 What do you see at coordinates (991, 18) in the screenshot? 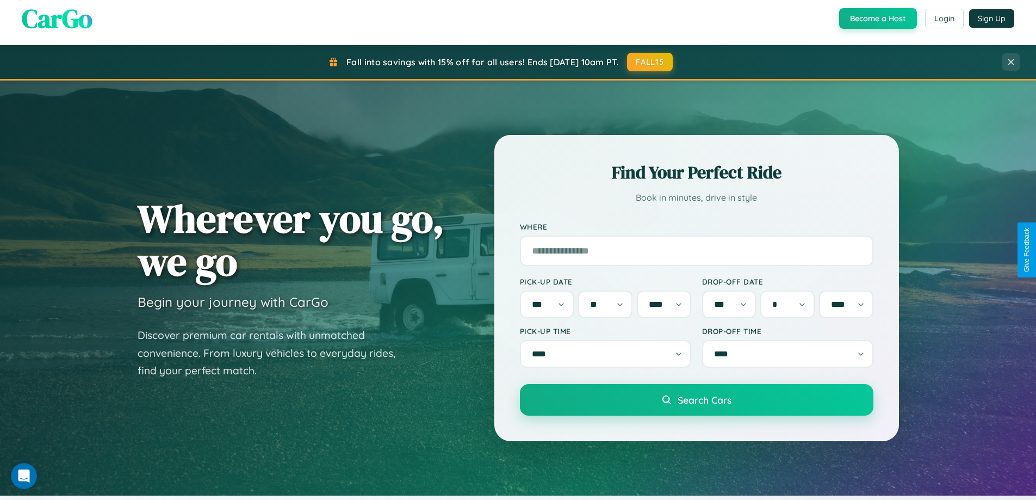
I see `button: Sign Up` at bounding box center [991, 18].